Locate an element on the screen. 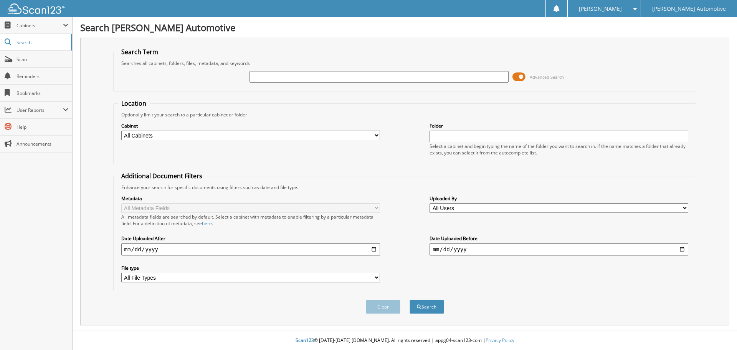 The width and height of the screenshot is (737, 350). a: Privacy Policy is located at coordinates (500, 340).